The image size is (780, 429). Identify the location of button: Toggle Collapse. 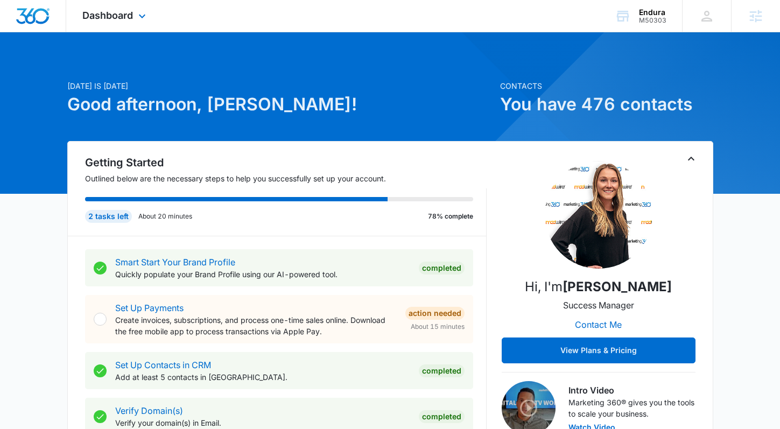
(691, 159).